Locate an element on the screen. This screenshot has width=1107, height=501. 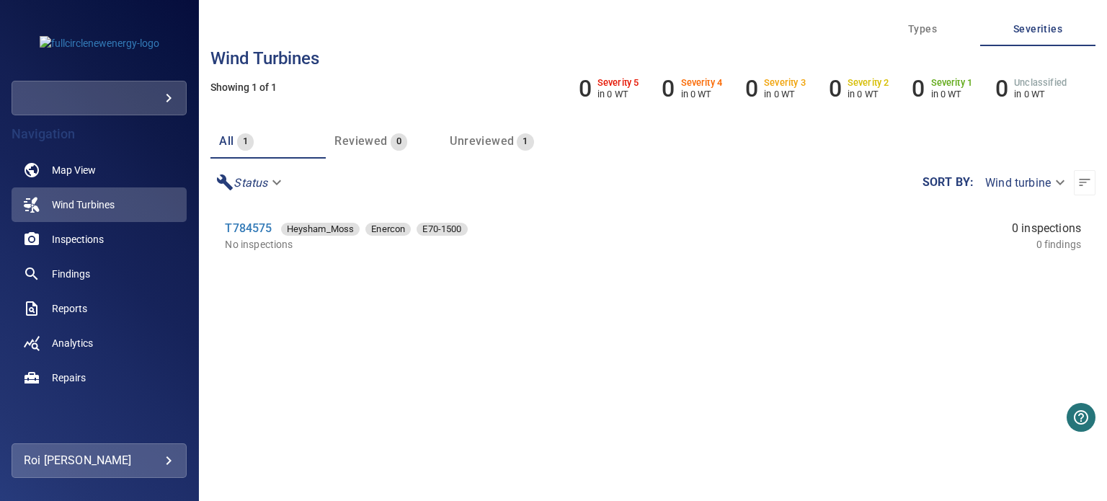
a: findings noActive is located at coordinates (99, 274).